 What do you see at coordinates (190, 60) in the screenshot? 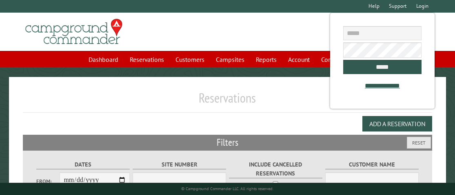
I see `a: Customers` at bounding box center [190, 60].